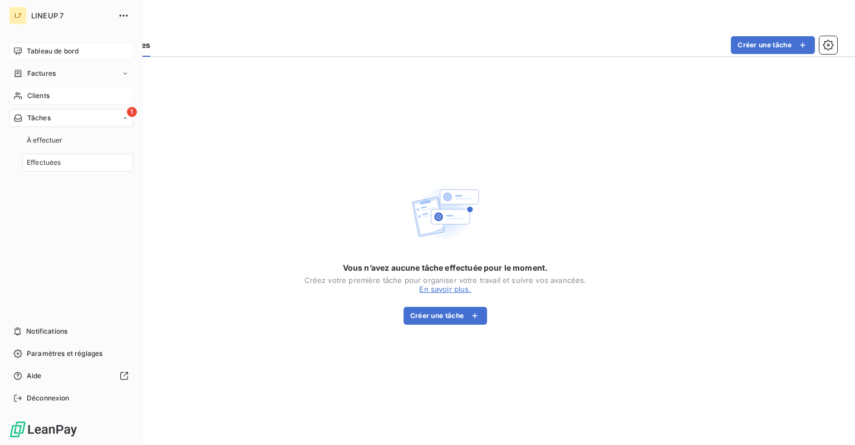 This screenshot has width=855, height=445. Describe the element at coordinates (445, 268) in the screenshot. I see `span: Vous n’avez aucune tâche effectuée pour le moment.` at that location.